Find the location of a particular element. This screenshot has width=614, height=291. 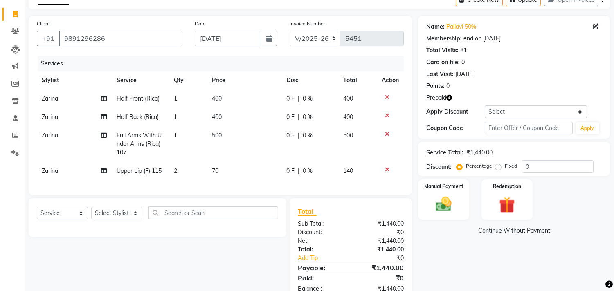

th: Disc is located at coordinates (310, 80).